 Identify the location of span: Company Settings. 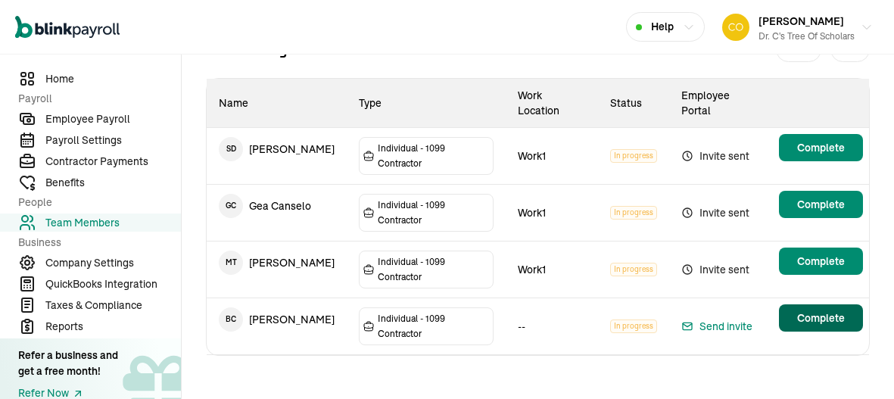
(113, 263).